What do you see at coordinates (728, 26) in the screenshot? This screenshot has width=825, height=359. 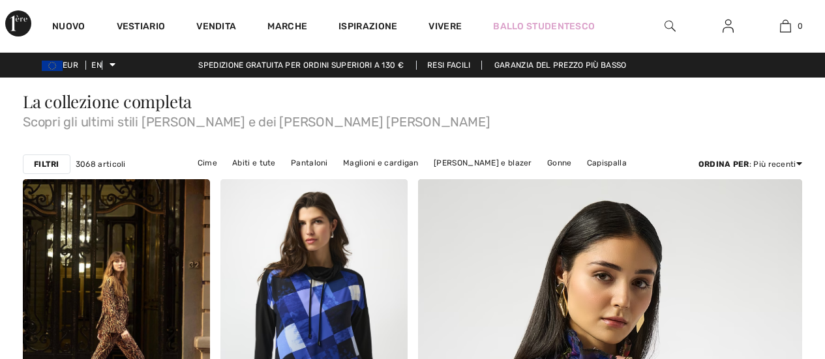 I see `img: Le mie informazioni` at bounding box center [728, 26].